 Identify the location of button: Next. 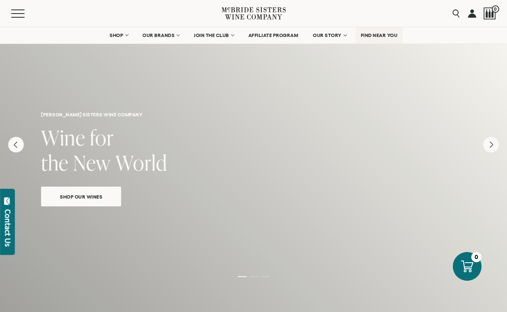
(491, 145).